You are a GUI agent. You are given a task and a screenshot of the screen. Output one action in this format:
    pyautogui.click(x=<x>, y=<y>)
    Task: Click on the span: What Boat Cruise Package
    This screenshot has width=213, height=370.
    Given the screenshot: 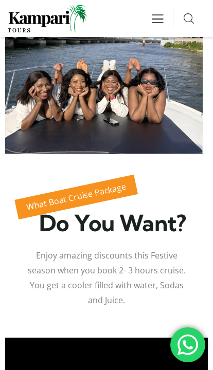 What is the action you would take?
    pyautogui.click(x=76, y=197)
    